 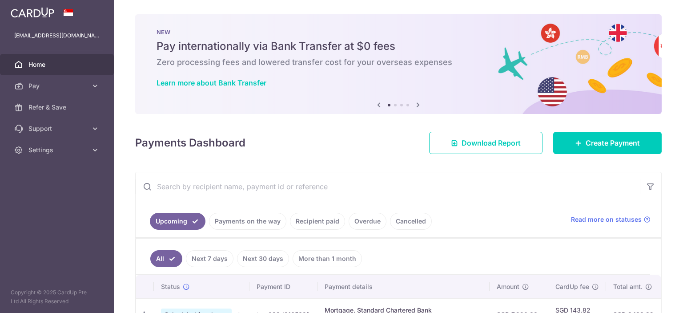 I want to click on a: Create Payment, so click(x=608, y=143).